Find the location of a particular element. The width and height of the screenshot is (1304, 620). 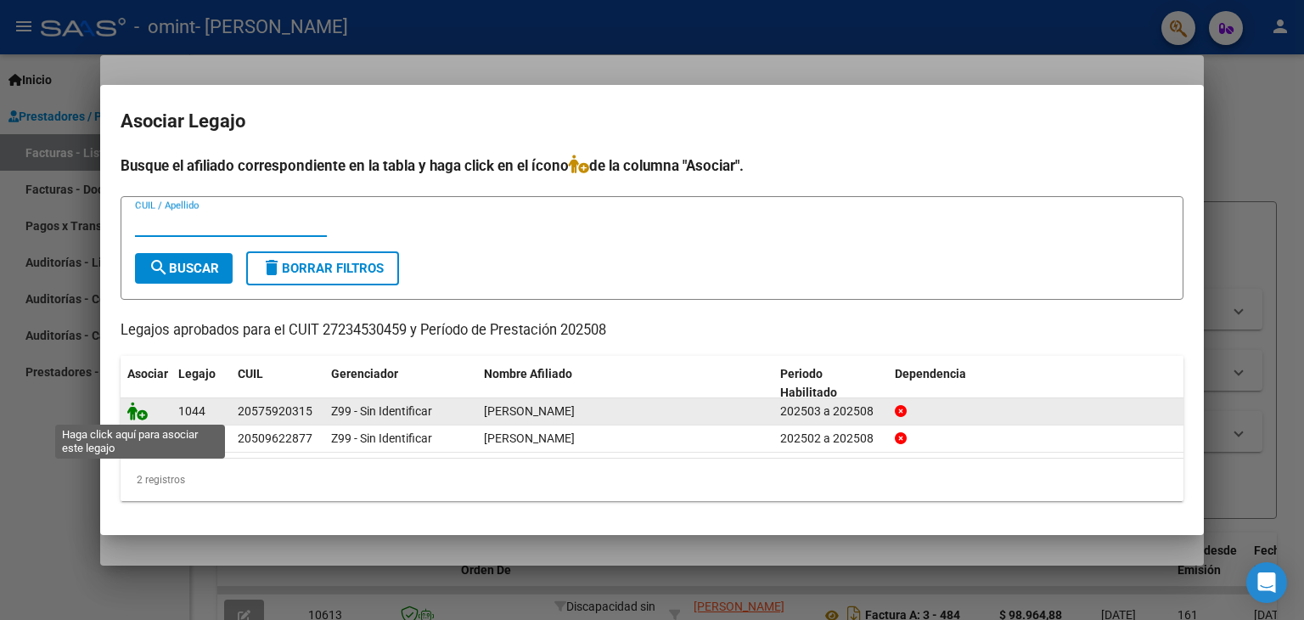

span: Gerenciador is located at coordinates (364, 374).